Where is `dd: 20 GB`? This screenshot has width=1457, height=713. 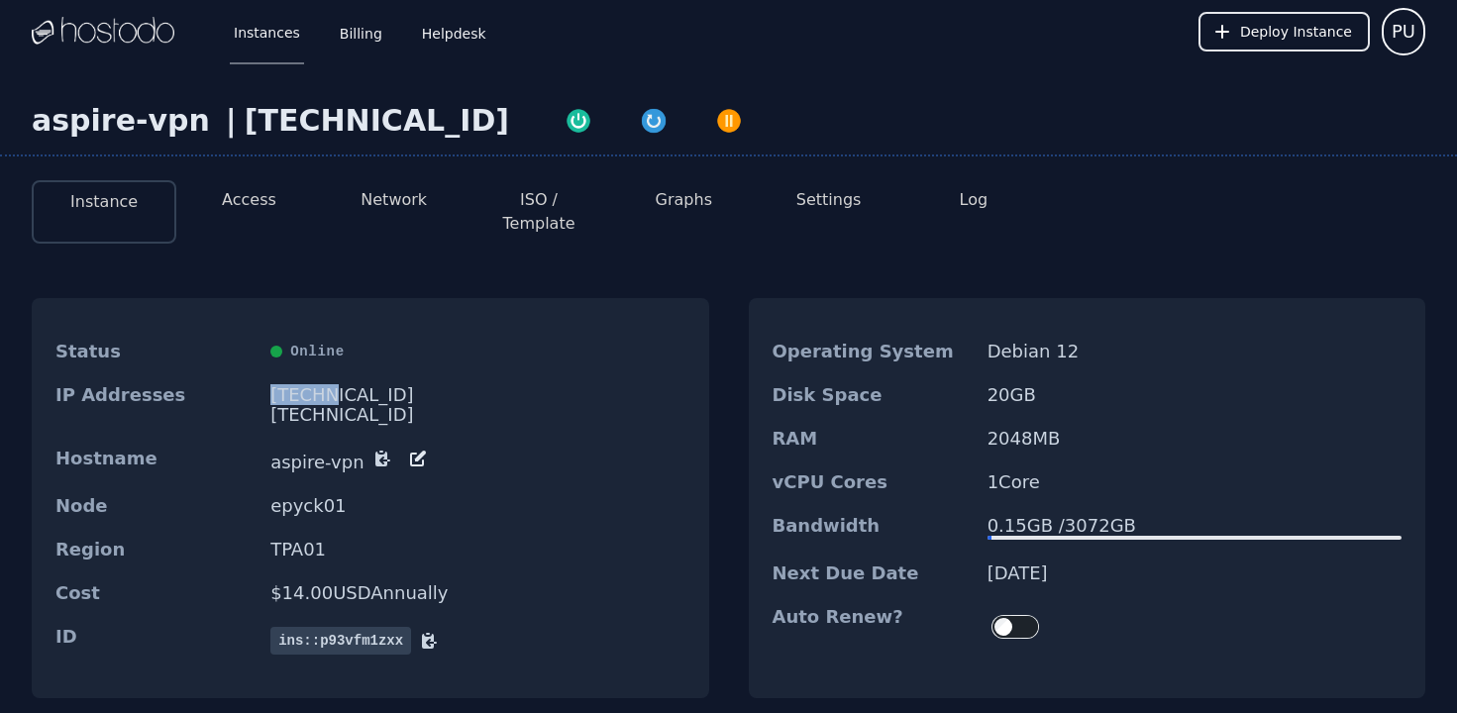 dd: 20 GB is located at coordinates (1195, 395).